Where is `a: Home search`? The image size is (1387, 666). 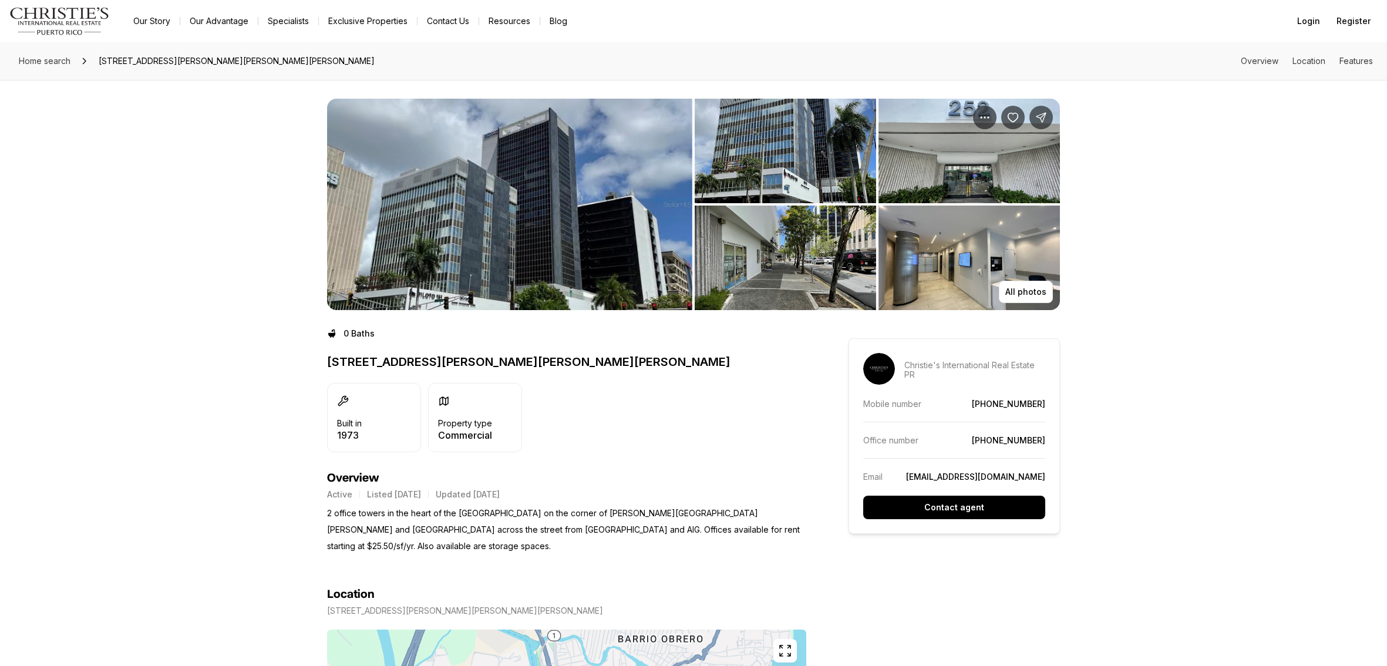 a: Home search is located at coordinates (45, 61).